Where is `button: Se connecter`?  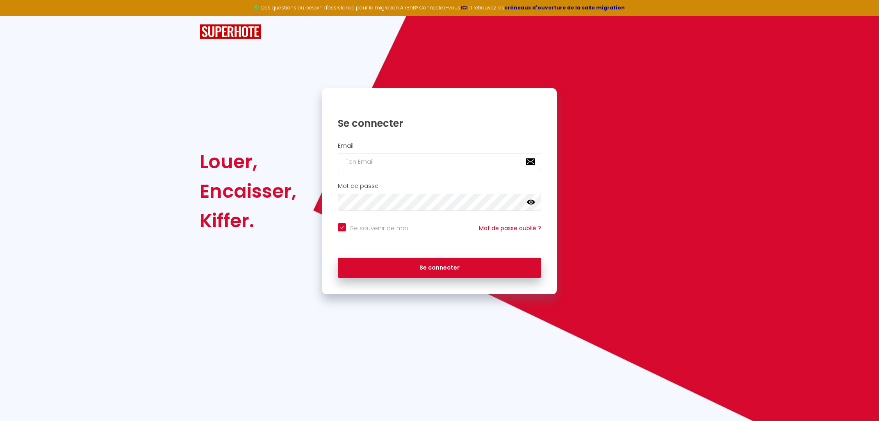
button: Se connecter is located at coordinates (439, 268).